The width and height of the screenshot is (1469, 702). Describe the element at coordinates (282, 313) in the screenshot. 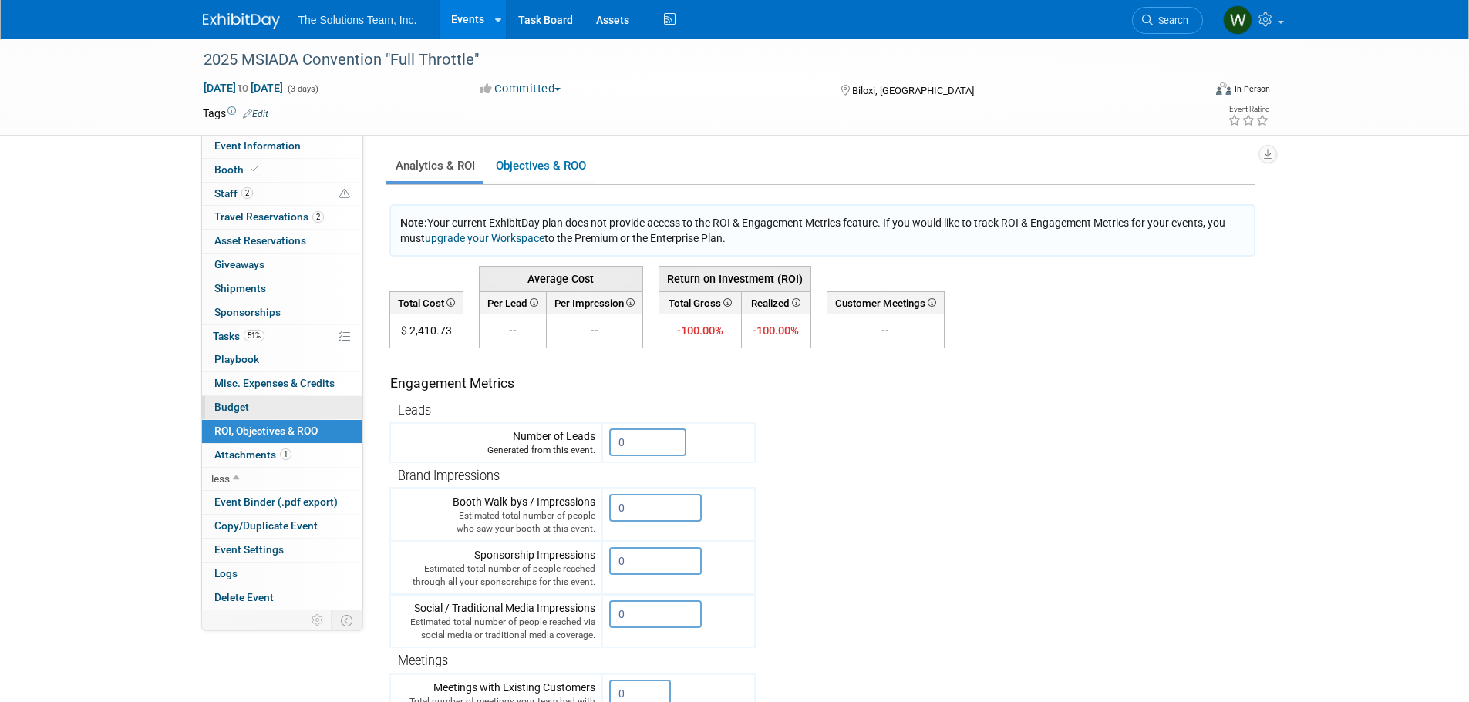

I see `a: Sponsorships` at that location.